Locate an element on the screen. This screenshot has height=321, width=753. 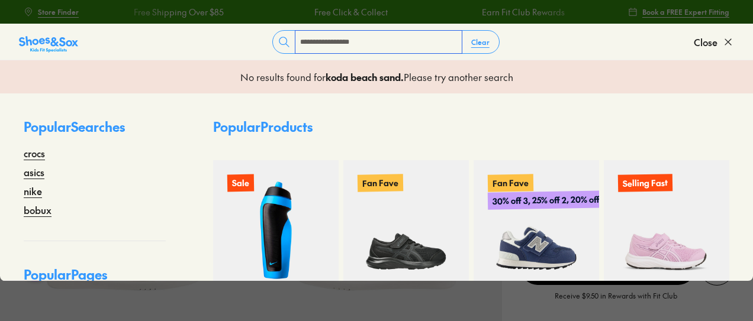
a: Fan Fave30% off 3, 25% off 2, 20% off 1 is located at coordinates (536, 223).